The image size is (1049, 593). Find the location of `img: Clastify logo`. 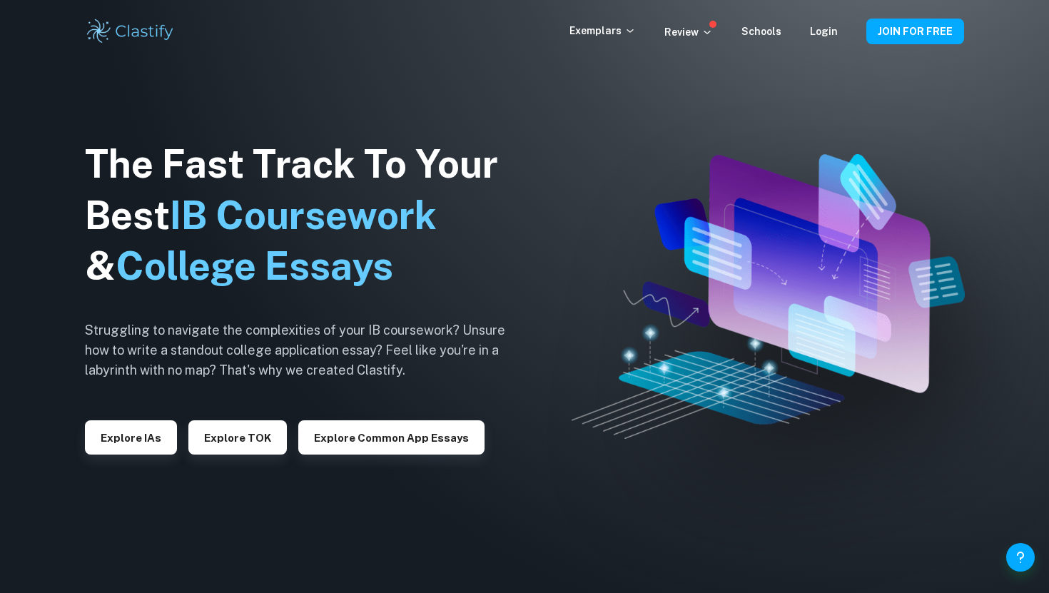

img: Clastify logo is located at coordinates (130, 31).